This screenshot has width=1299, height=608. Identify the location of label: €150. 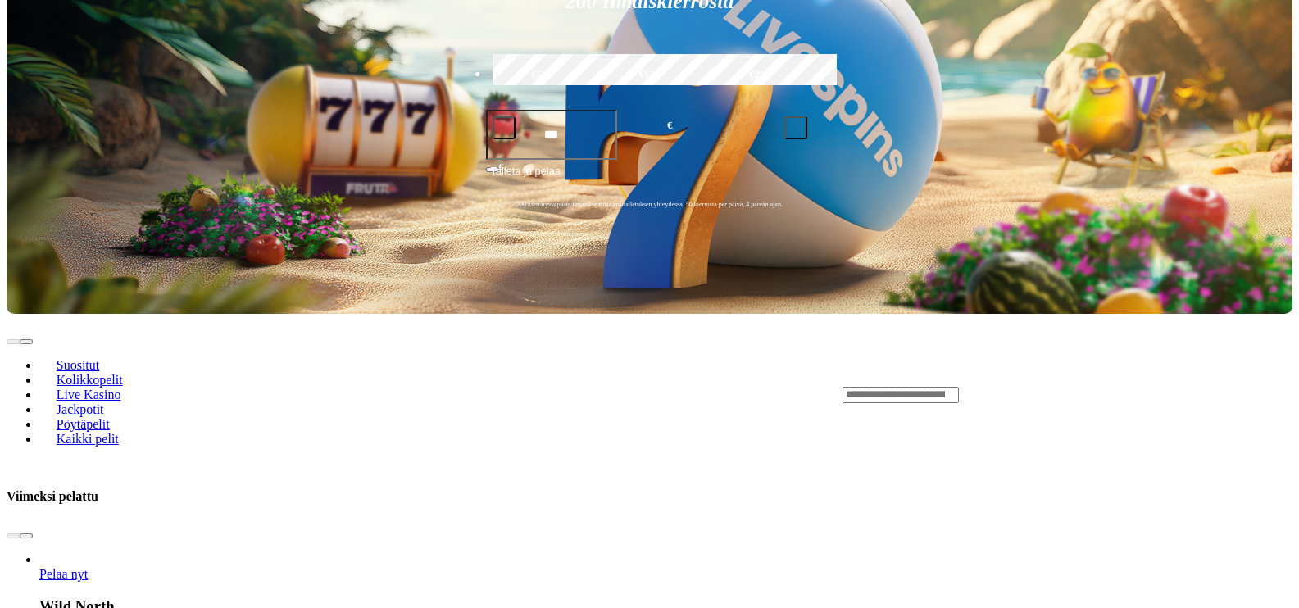
(649, 75).